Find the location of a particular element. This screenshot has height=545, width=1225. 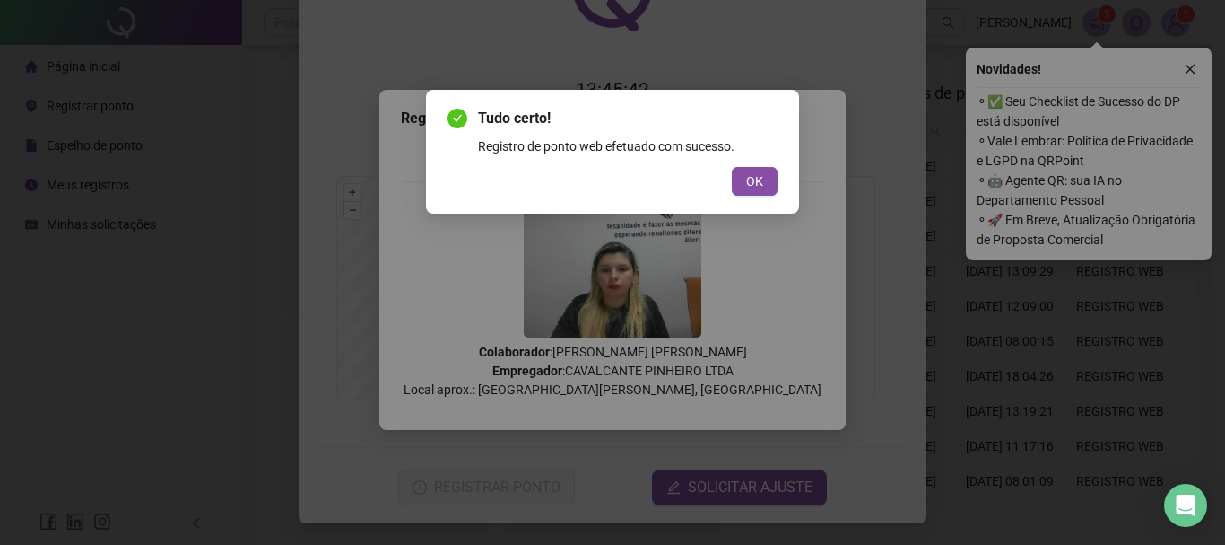

span: check-circle is located at coordinates (458, 118).